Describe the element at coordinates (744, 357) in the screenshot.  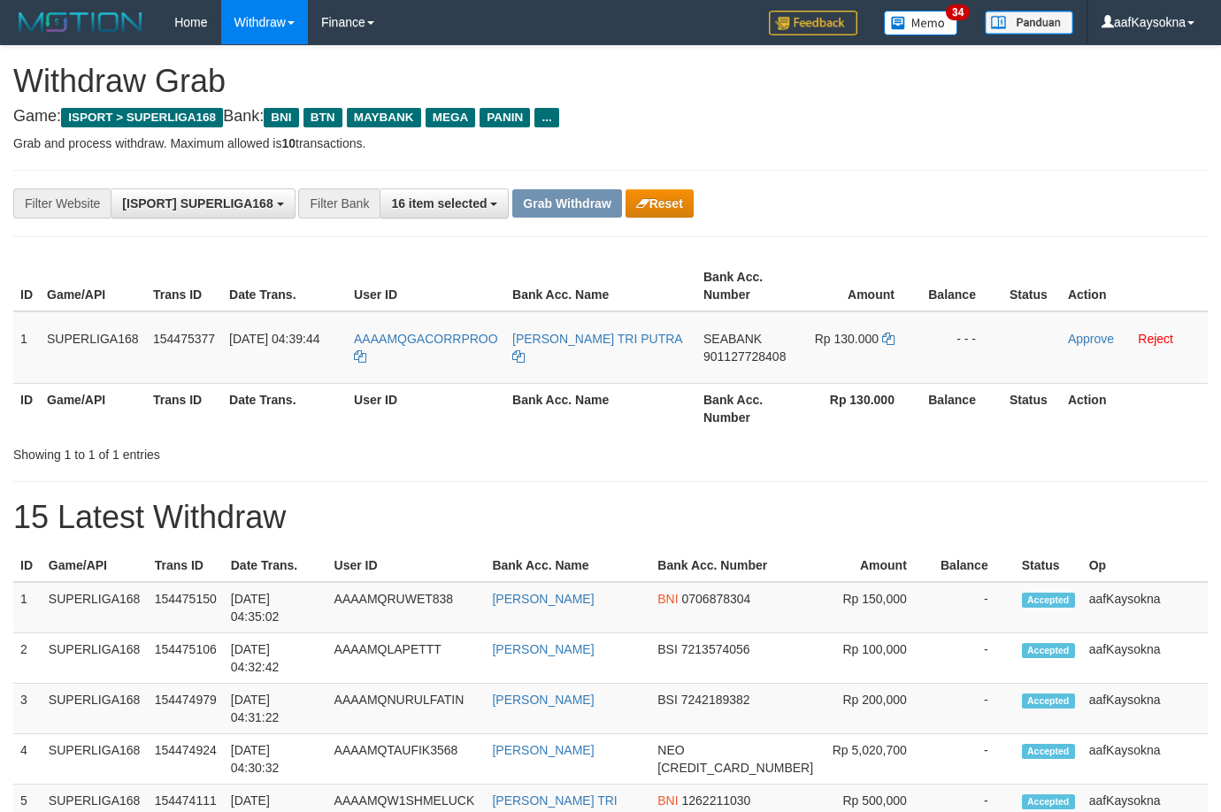
I see `span: Copy 901127728408 to clipboard` at that location.